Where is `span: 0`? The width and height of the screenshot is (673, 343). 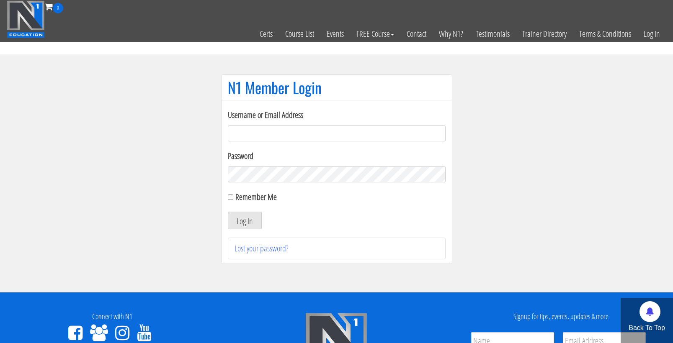 span: 0 is located at coordinates (58, 8).